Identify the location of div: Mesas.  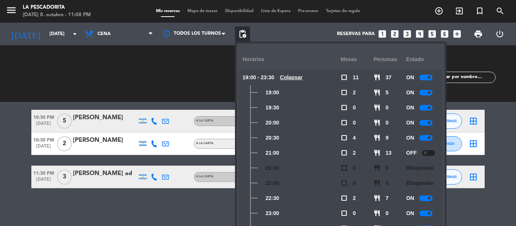
(357, 59).